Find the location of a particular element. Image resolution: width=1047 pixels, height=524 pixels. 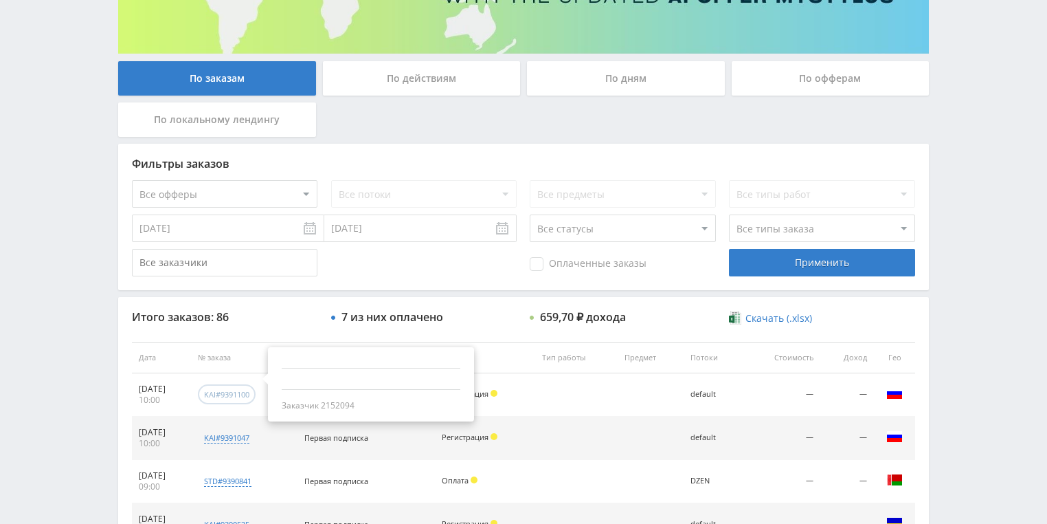

div: По офферам is located at coordinates (831, 78).